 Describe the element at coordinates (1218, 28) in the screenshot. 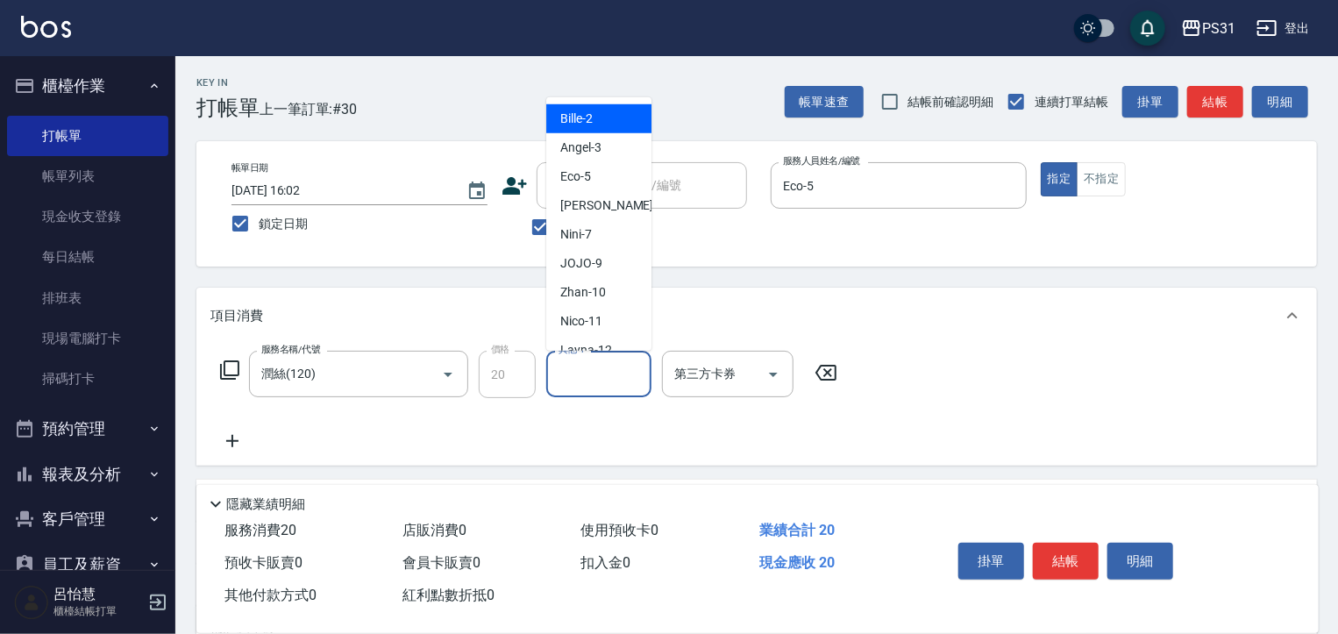

I see `div: PS31` at that location.